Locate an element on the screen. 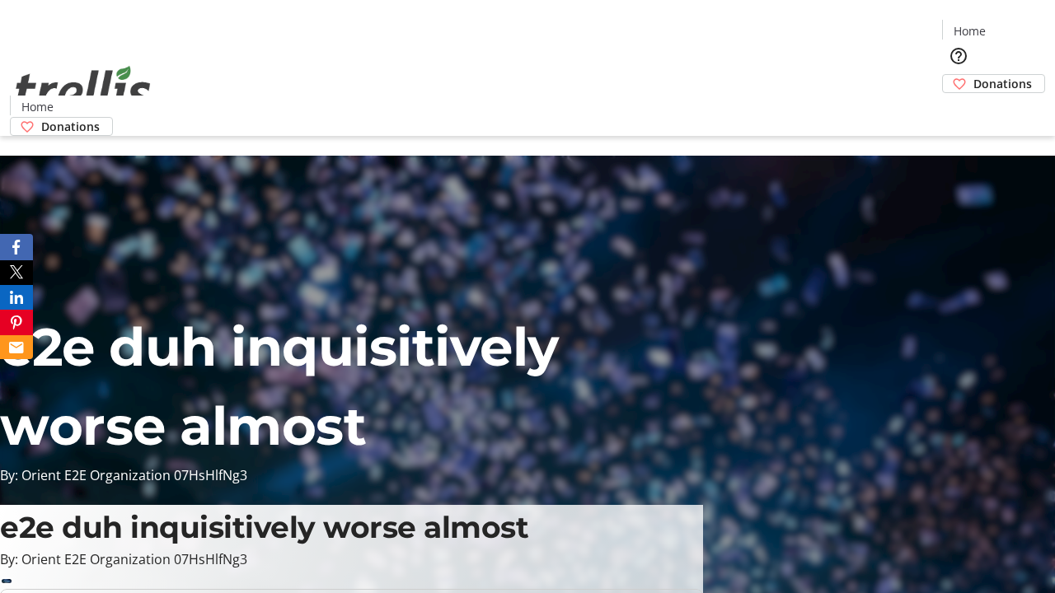 The image size is (1055, 593). button: Help is located at coordinates (958, 56).